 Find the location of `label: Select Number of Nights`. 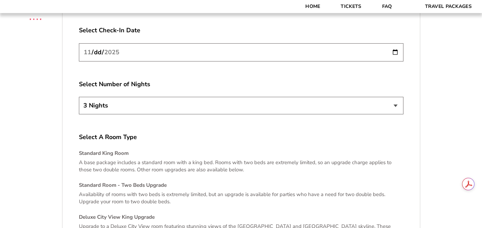

label: Select Number of Nights is located at coordinates (241, 84).